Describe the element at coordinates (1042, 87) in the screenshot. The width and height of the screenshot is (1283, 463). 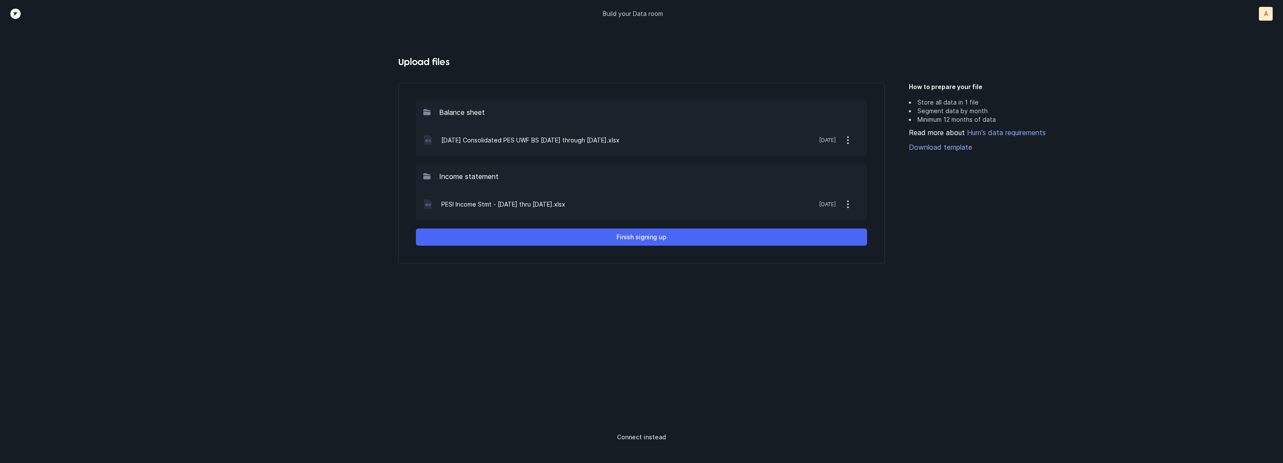
I see `h5: How to prepare your file` at that location.